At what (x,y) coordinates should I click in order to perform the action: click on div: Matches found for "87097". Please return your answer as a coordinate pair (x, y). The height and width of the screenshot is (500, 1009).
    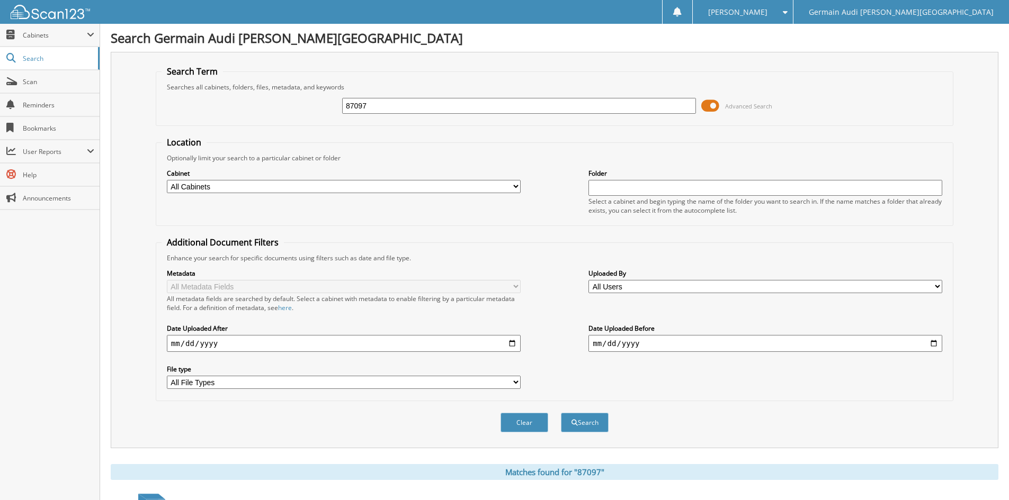
    Looking at the image, I should click on (554, 472).